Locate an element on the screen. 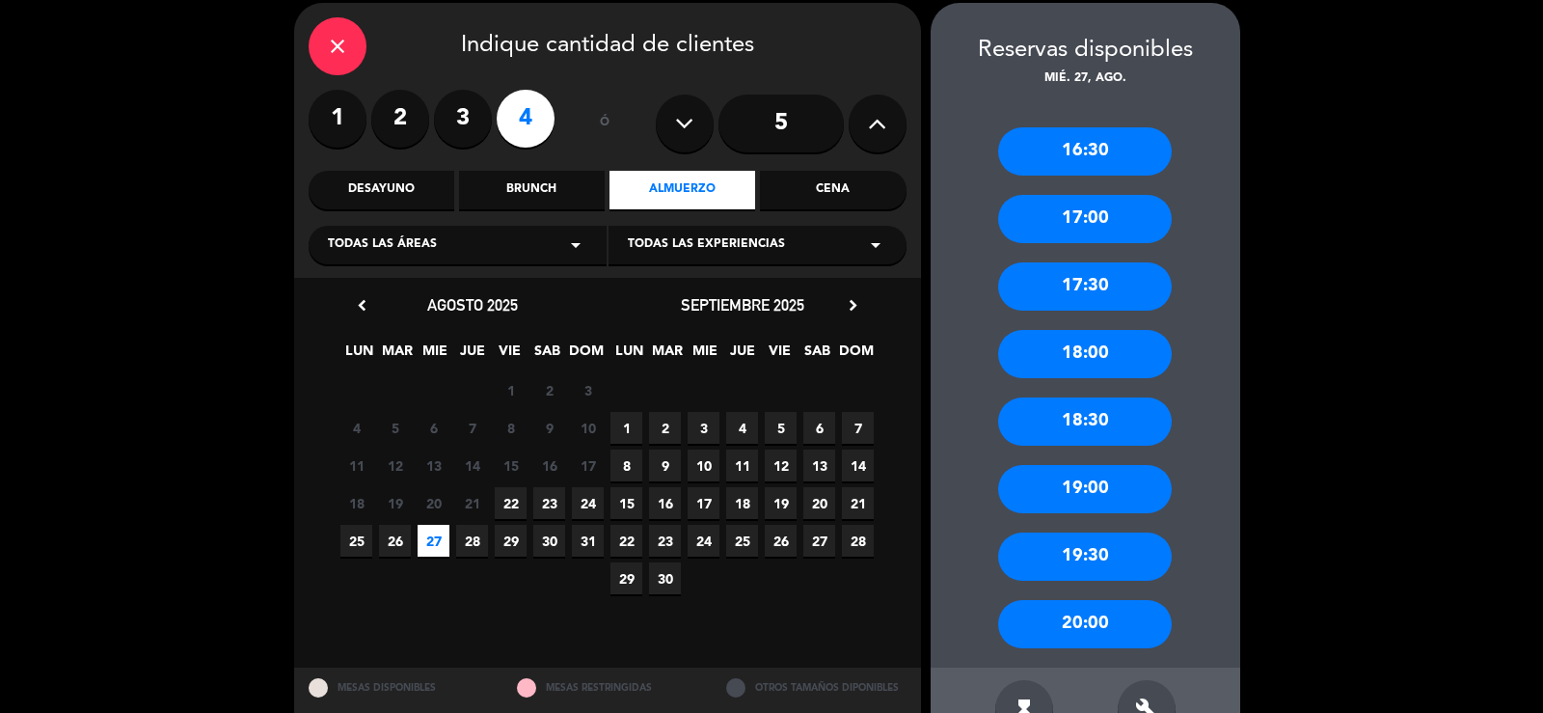 This screenshot has height=713, width=1543. div: MESAS DISPONIBLES is located at coordinates (398, 688).